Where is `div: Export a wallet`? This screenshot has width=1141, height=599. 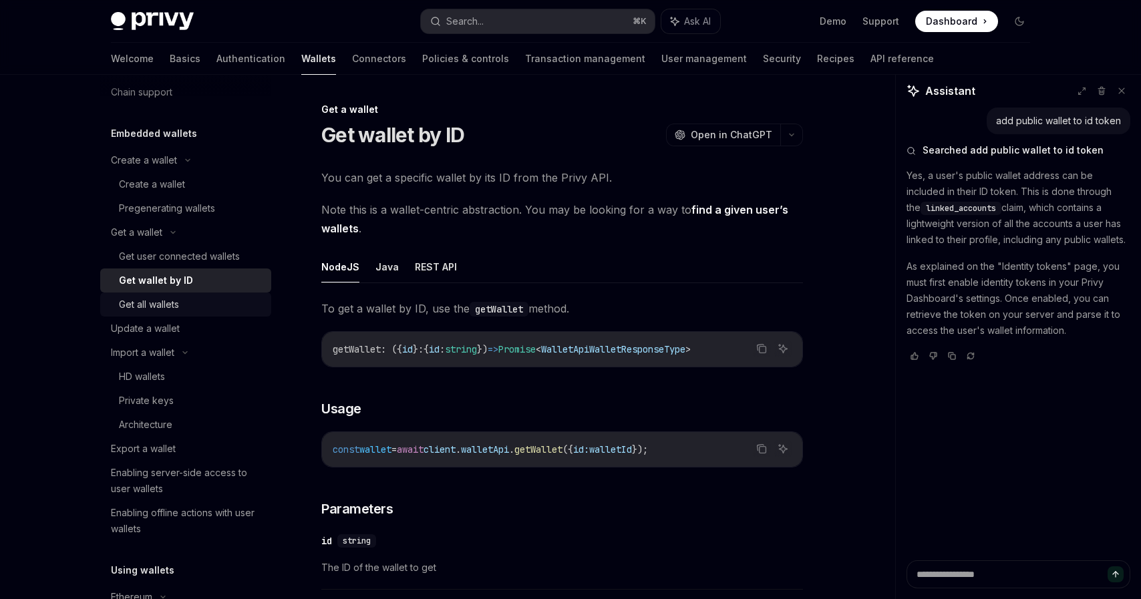 div: Export a wallet is located at coordinates (143, 449).